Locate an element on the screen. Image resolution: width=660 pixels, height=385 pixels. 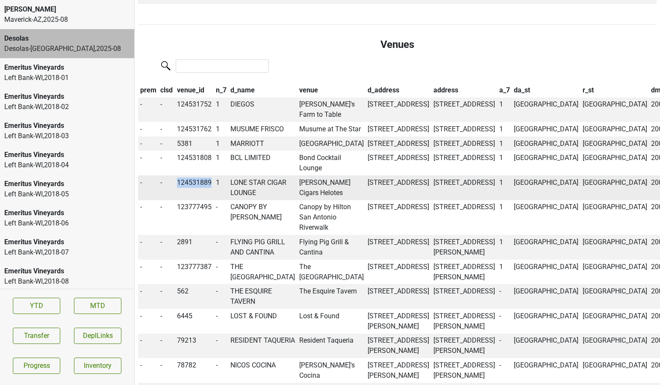
td: 562 is located at coordinates (194, 296).